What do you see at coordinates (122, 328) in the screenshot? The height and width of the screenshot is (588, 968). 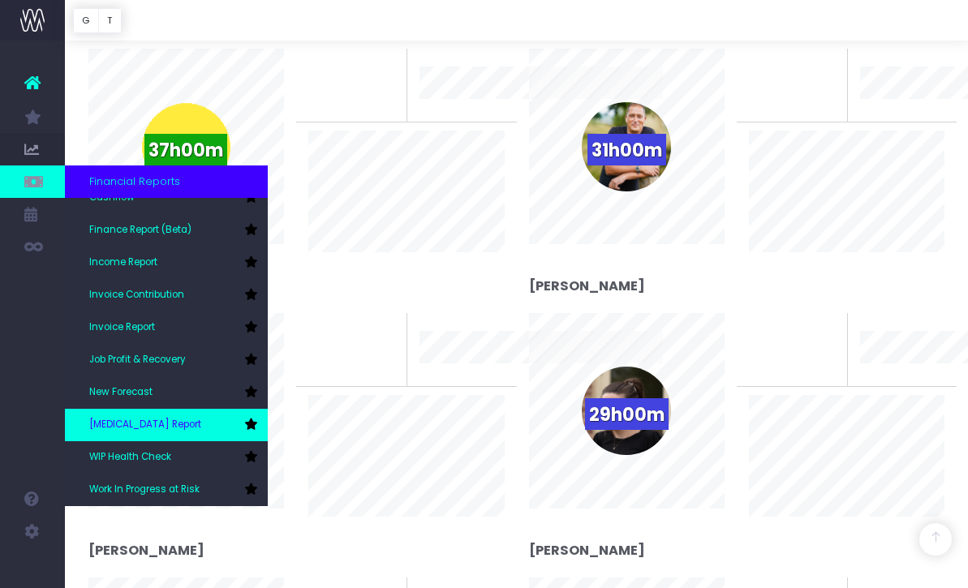 I see `span: Invoice Report` at bounding box center [122, 328].